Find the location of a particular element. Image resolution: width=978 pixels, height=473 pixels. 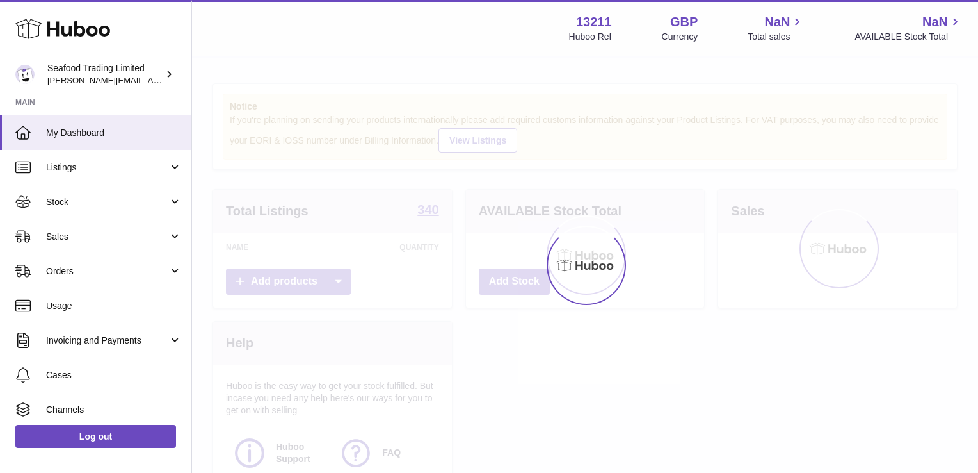

span: Invoicing and Payments is located at coordinates (107, 340).